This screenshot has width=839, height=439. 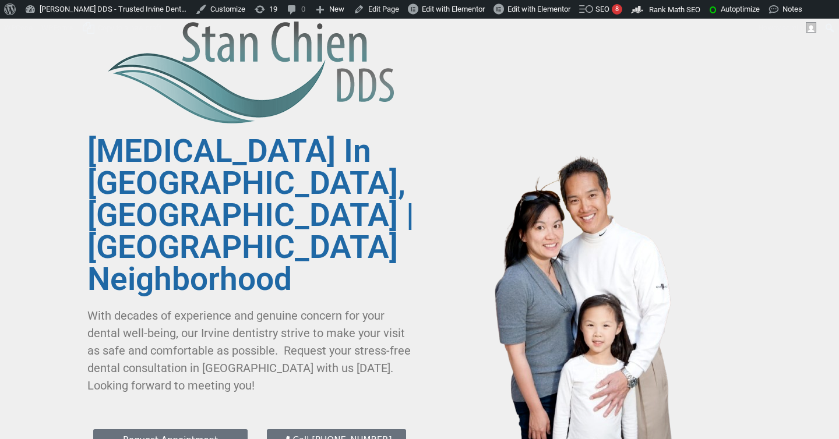 I want to click on a: Howdy,, so click(x=787, y=28).